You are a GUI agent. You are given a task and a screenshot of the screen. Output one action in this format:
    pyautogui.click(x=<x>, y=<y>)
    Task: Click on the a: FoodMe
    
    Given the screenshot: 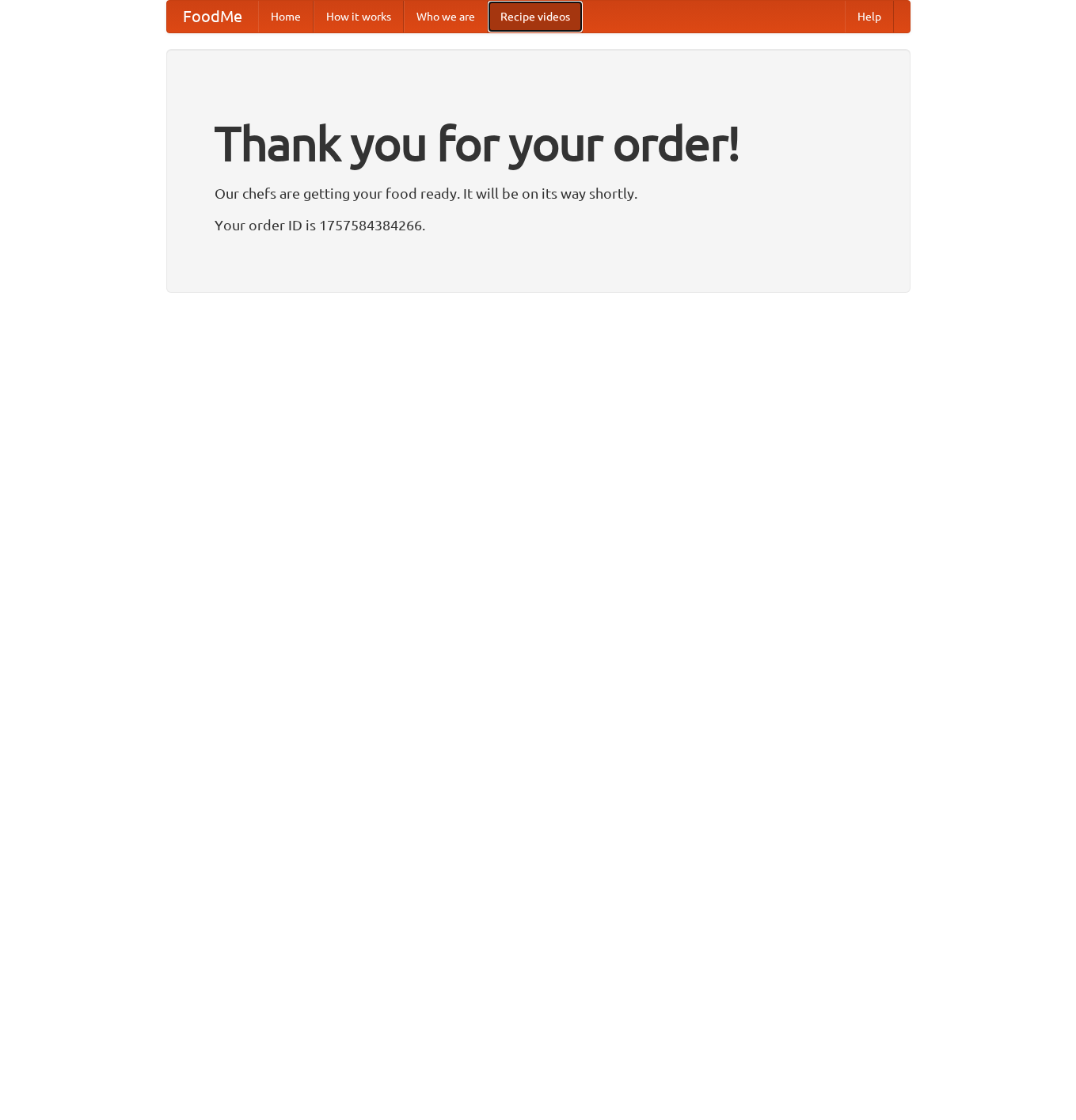 What is the action you would take?
    pyautogui.click(x=212, y=17)
    